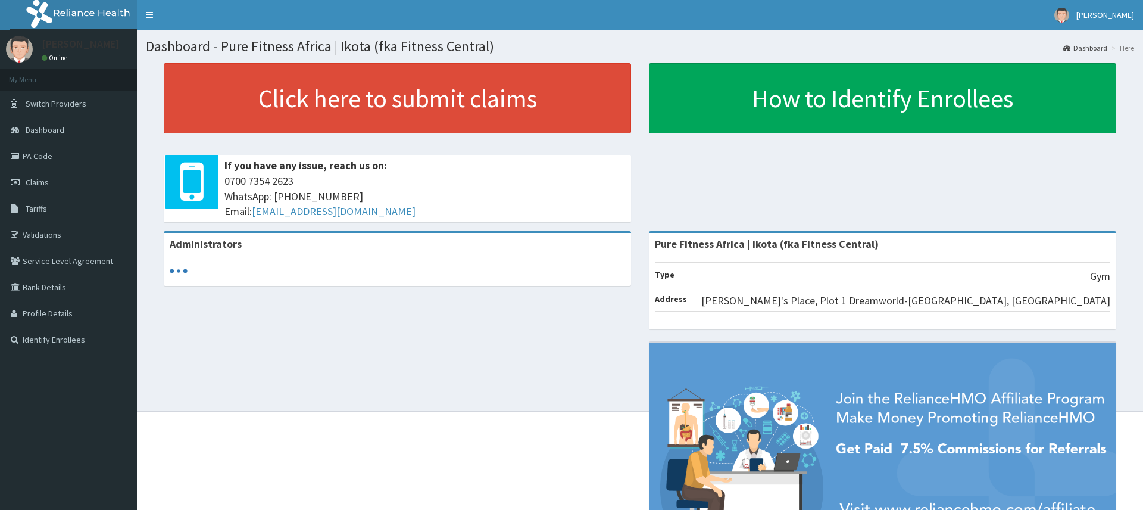 This screenshot has width=1143, height=510. What do you see at coordinates (179, 271) in the screenshot?
I see `svg: audio-loading` at bounding box center [179, 271].